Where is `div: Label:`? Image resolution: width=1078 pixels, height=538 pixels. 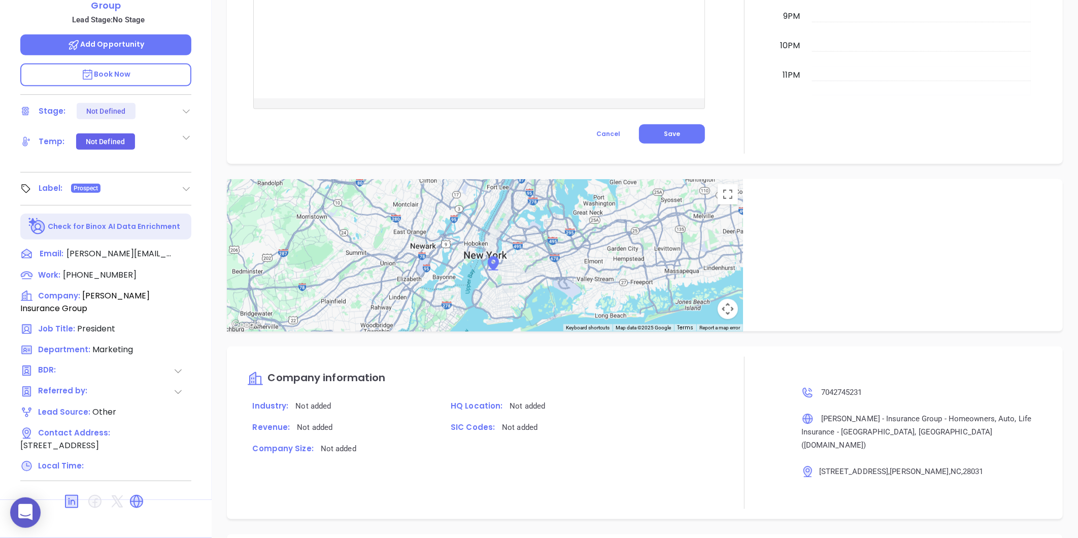 div: Label: is located at coordinates (51, 188).